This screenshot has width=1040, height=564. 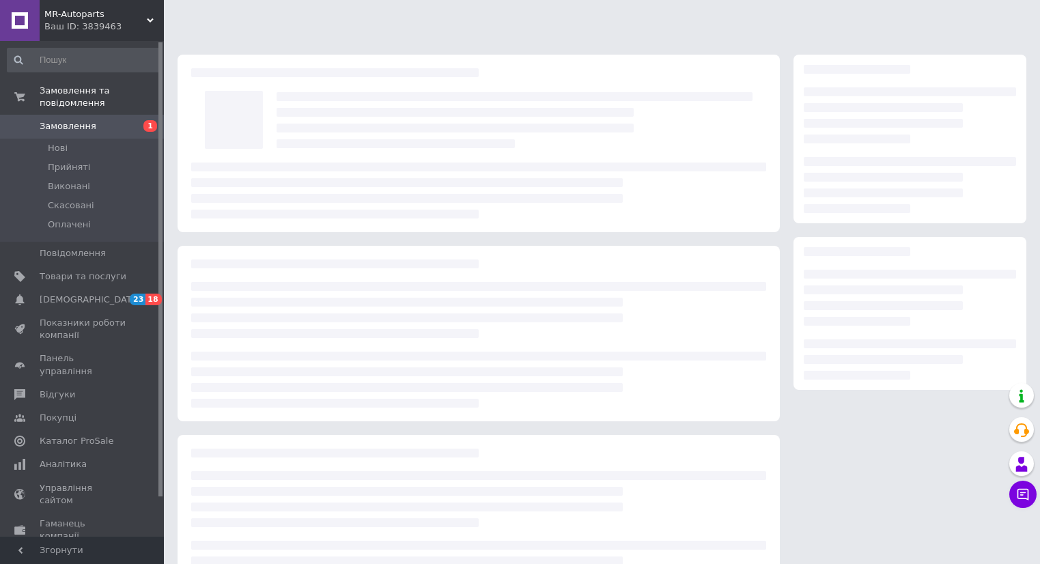 What do you see at coordinates (57, 148) in the screenshot?
I see `span: Нові` at bounding box center [57, 148].